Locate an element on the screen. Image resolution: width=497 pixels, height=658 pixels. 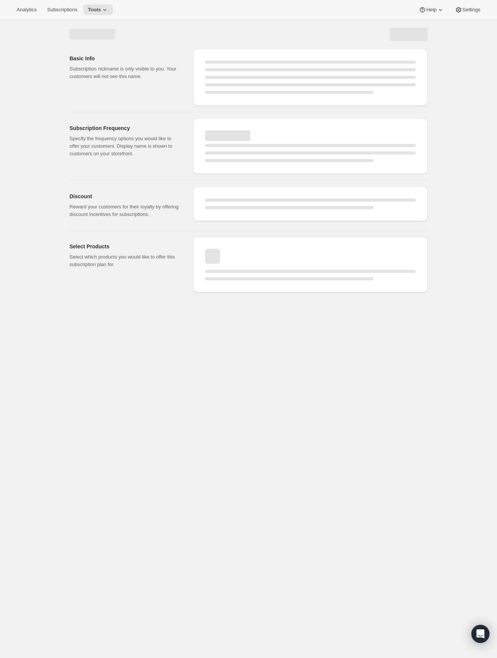
button: Analytics is located at coordinates (26, 10).